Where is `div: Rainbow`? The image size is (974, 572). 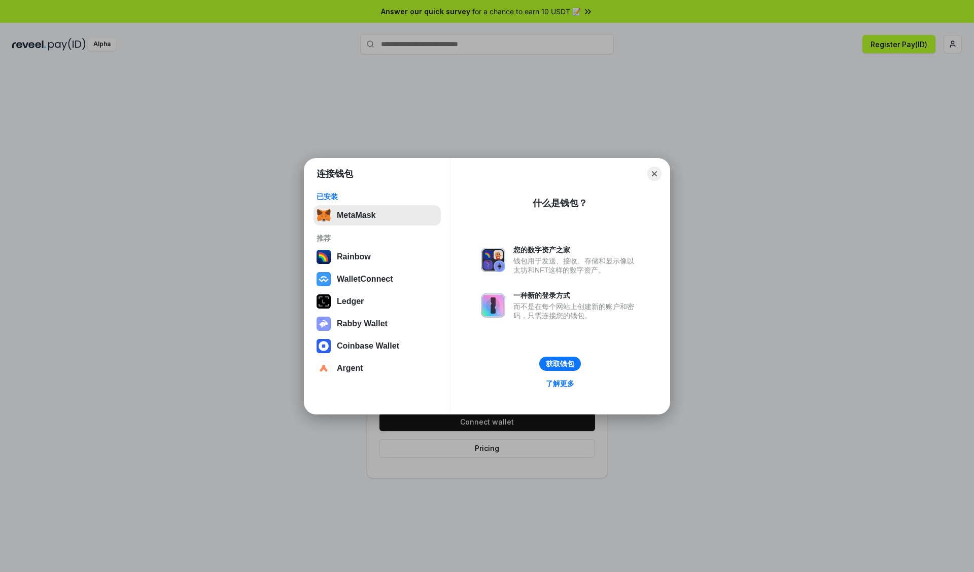
div: Rainbow is located at coordinates (353, 257).